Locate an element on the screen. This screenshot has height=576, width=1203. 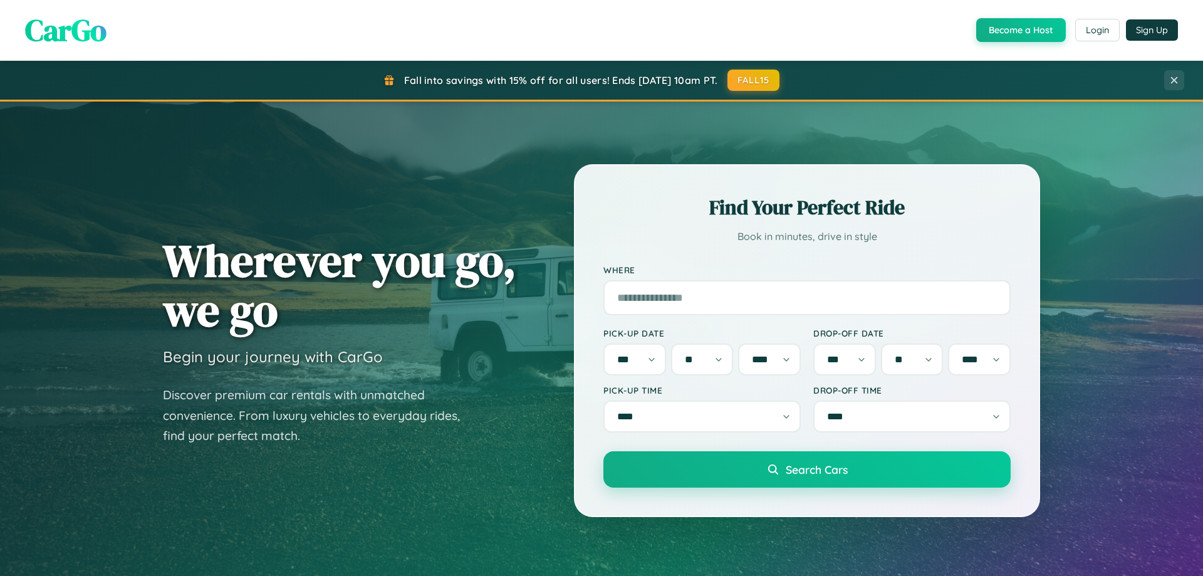
span: CarGo is located at coordinates (66, 30).